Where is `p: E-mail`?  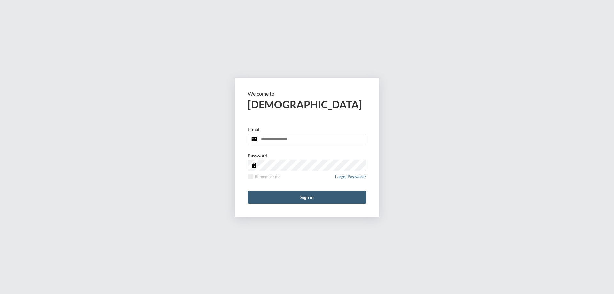
p: E-mail is located at coordinates (254, 129).